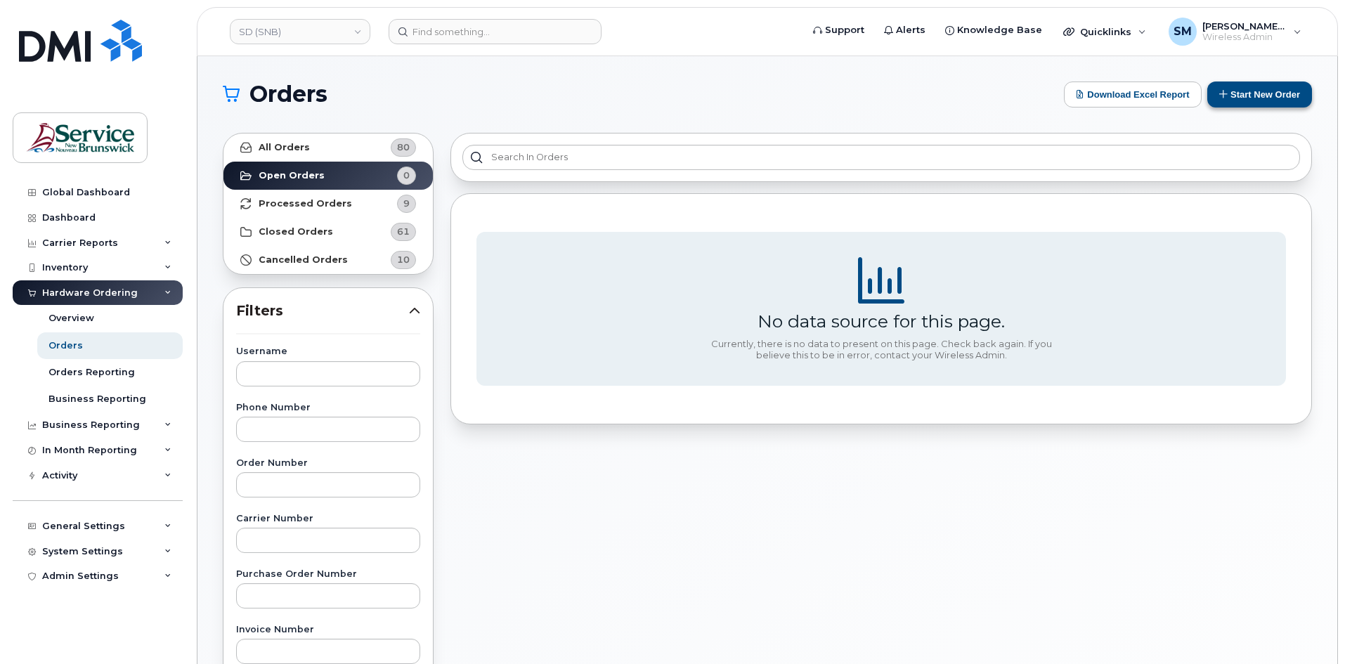 The image size is (1345, 664). Describe the element at coordinates (323, 311) in the screenshot. I see `span: Filters` at that location.